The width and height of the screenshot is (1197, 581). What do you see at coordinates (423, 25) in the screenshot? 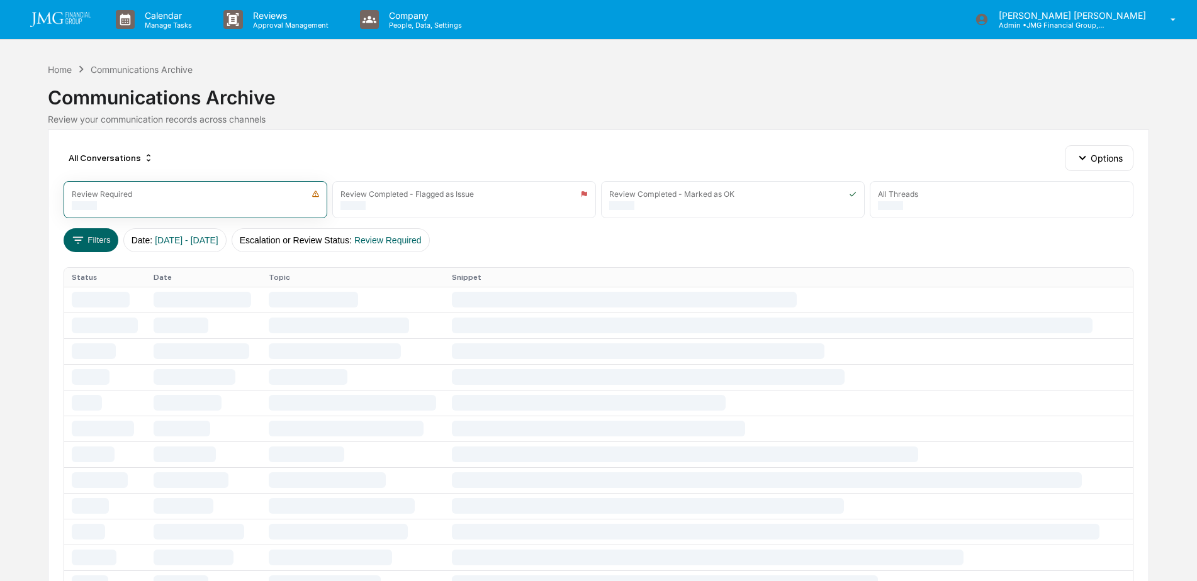
I see `p: People, Data, Settings` at bounding box center [423, 25].